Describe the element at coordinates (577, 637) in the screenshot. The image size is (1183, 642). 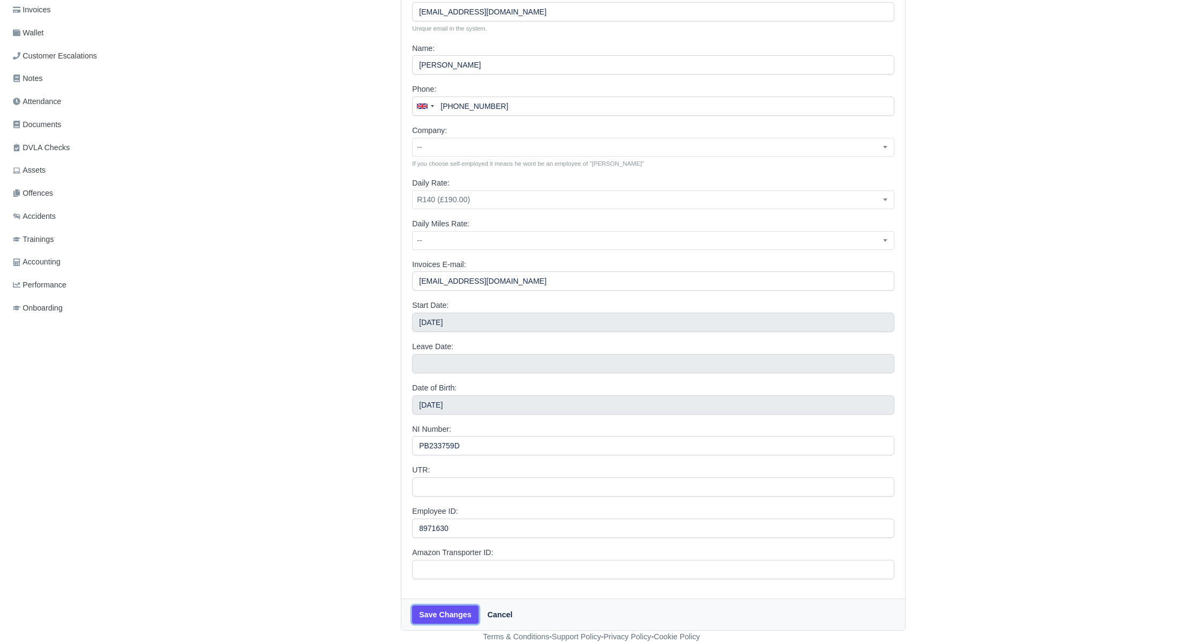
I see `a: Support Policy` at that location.